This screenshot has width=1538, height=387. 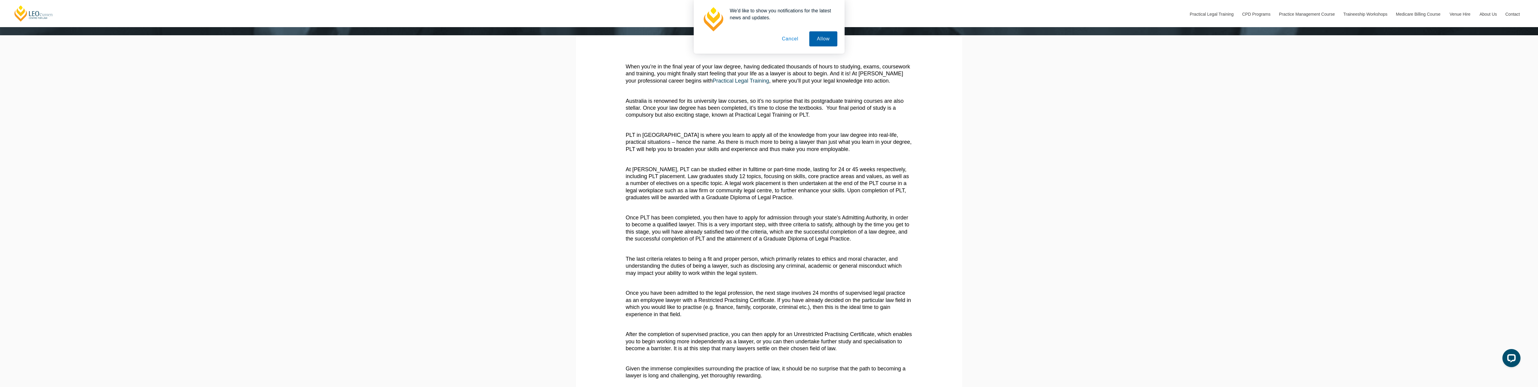 What do you see at coordinates (14, 11) in the screenshot?
I see `button: Open LiveChat chat widget` at bounding box center [14, 11].